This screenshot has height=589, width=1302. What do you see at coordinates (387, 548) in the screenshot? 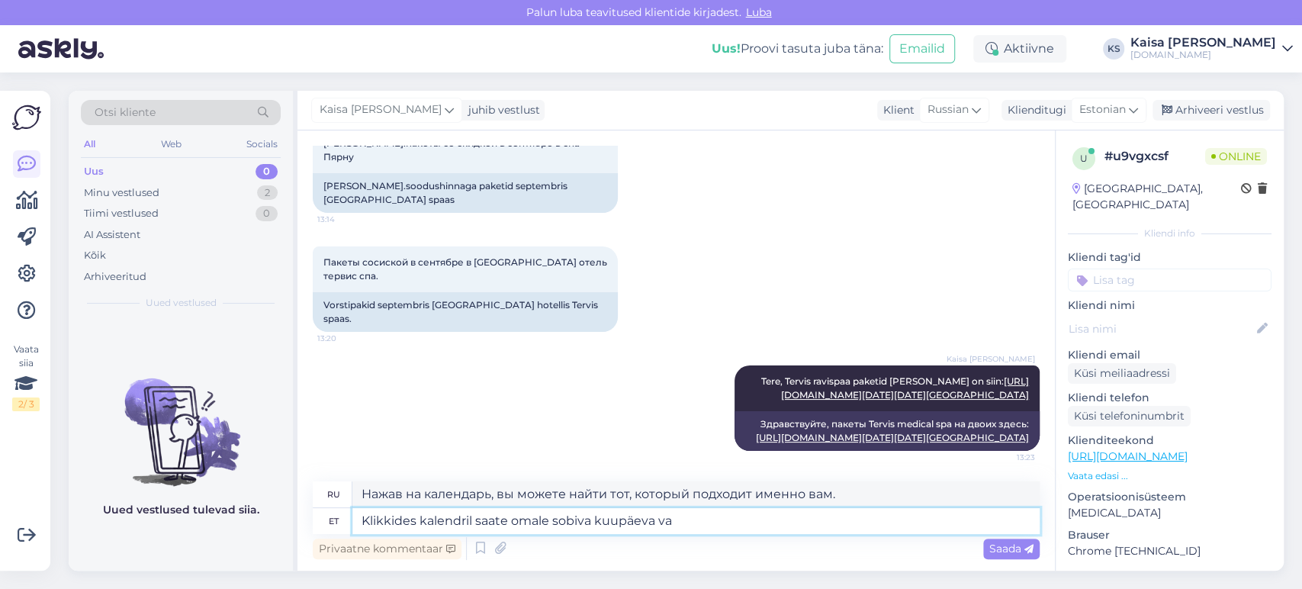
I see `div: Privaatne kommentaar` at bounding box center [387, 548].